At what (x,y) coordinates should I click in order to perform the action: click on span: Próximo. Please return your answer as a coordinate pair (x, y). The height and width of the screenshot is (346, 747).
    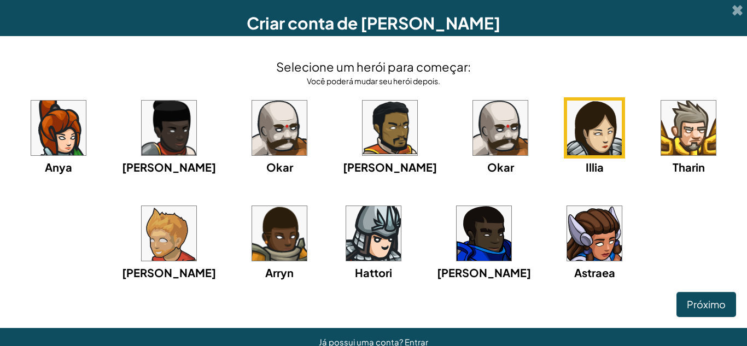
    Looking at the image, I should click on (706, 304).